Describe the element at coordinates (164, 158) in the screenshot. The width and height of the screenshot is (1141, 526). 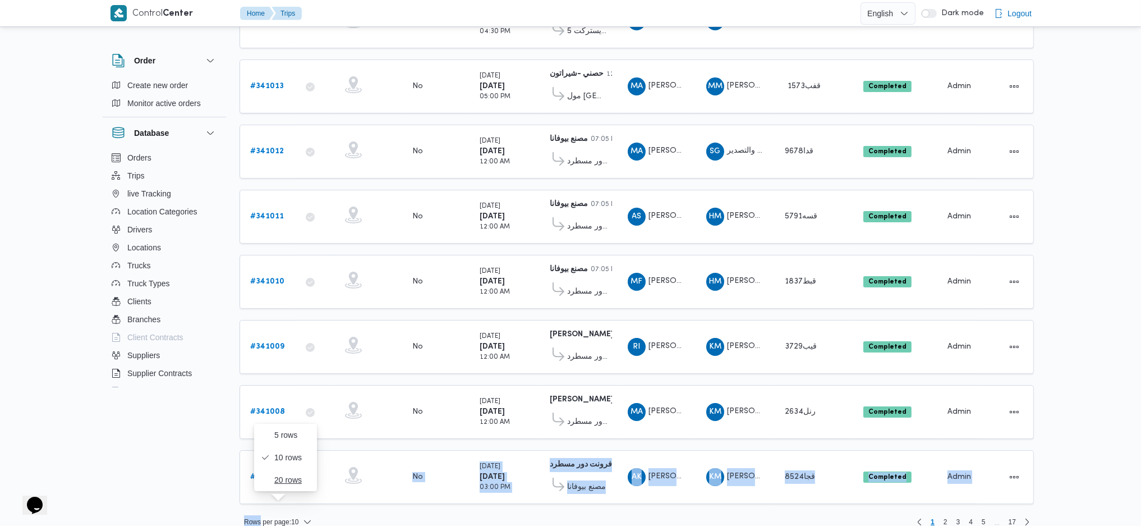
I see `button: Orders` at that location.